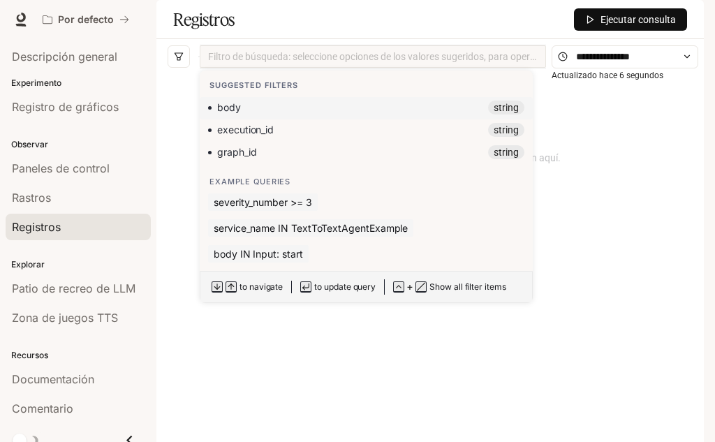 The width and height of the screenshot is (715, 442). I want to click on font: Ejecutar consulta, so click(638, 20).